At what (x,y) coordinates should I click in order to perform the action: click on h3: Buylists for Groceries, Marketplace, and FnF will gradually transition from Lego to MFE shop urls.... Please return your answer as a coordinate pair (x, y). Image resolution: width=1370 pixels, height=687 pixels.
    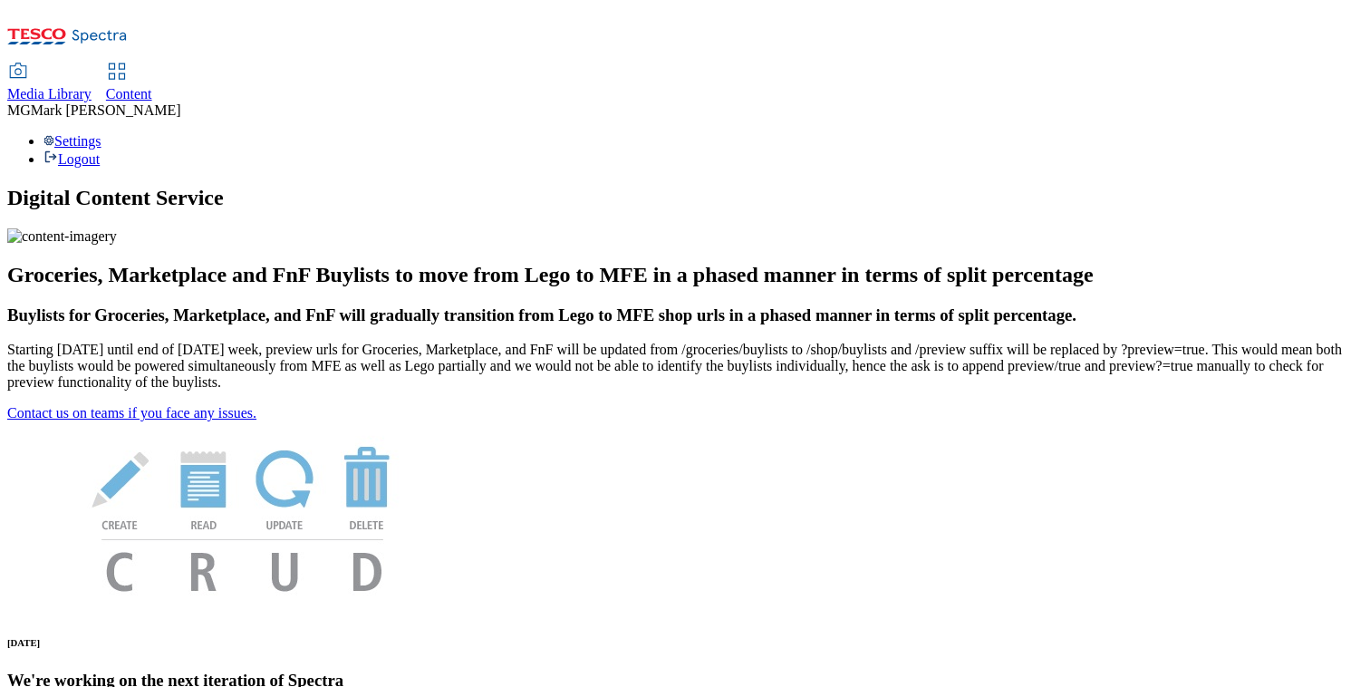
    Looking at the image, I should click on (685, 315).